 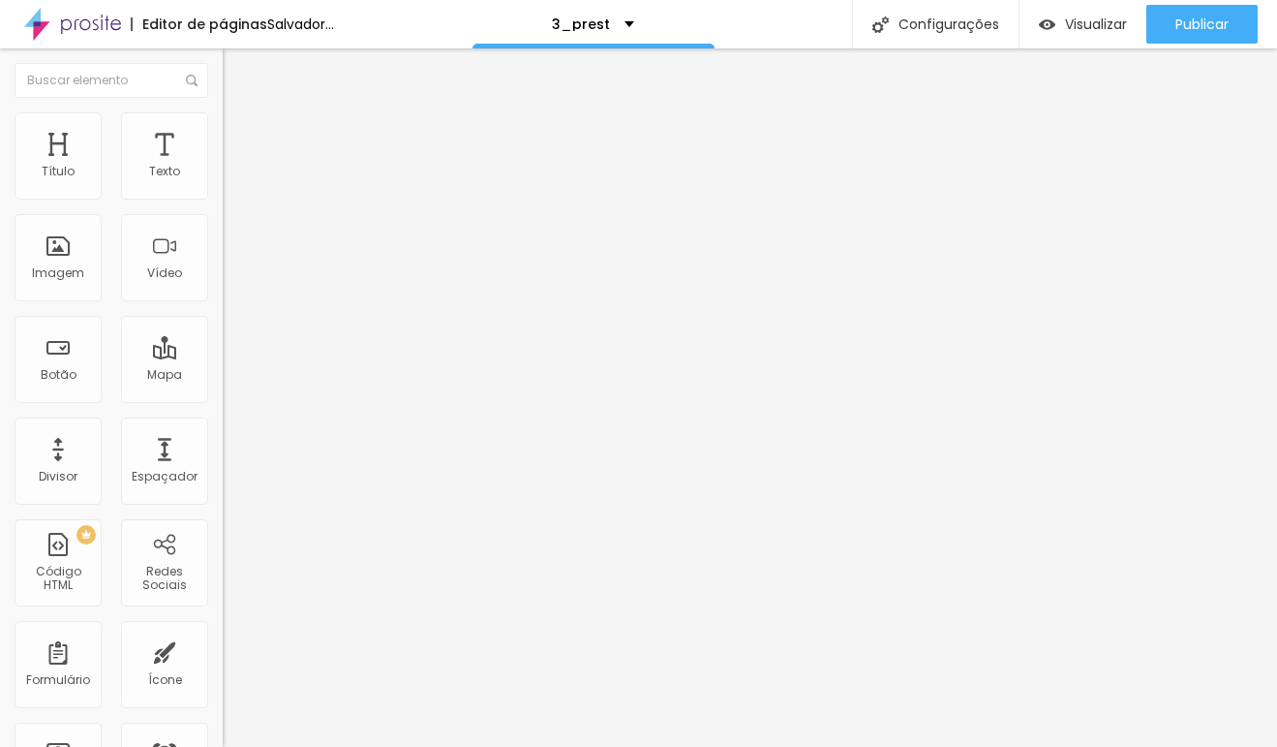 I want to click on font: Mapa, so click(x=165, y=374).